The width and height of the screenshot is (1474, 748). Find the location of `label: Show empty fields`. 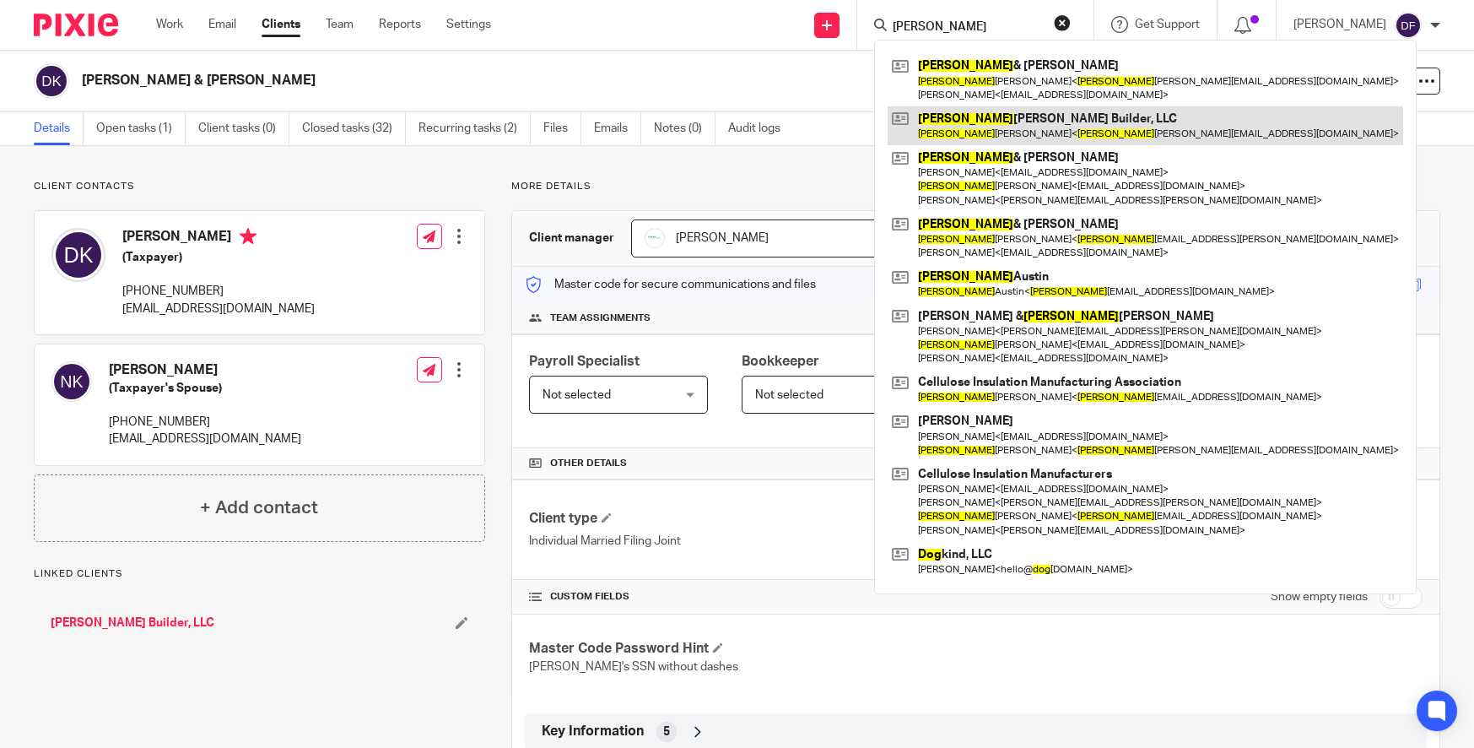

label: Show empty fields is located at coordinates (1319, 597).